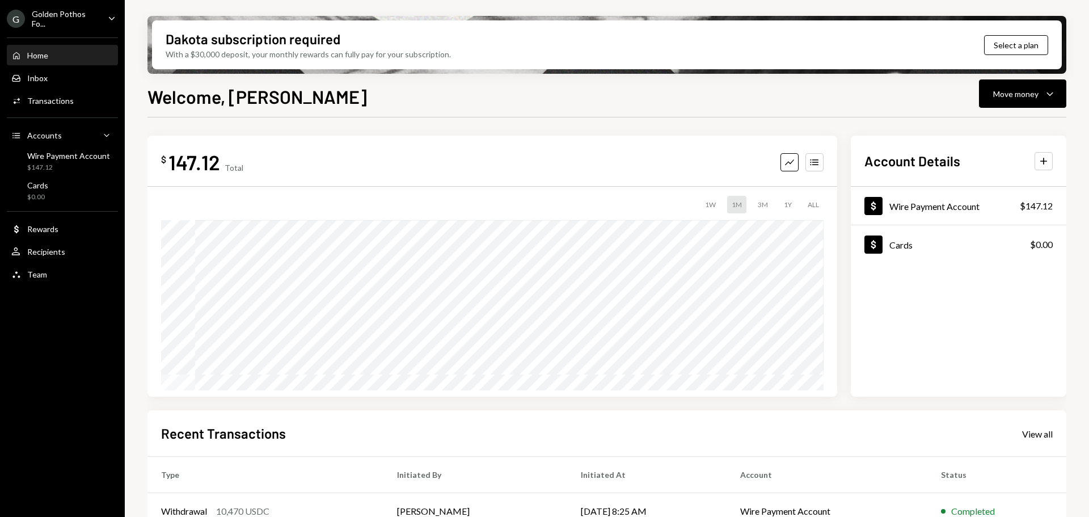  Describe the element at coordinates (788, 204) in the screenshot. I see `div: 1Y` at that location.